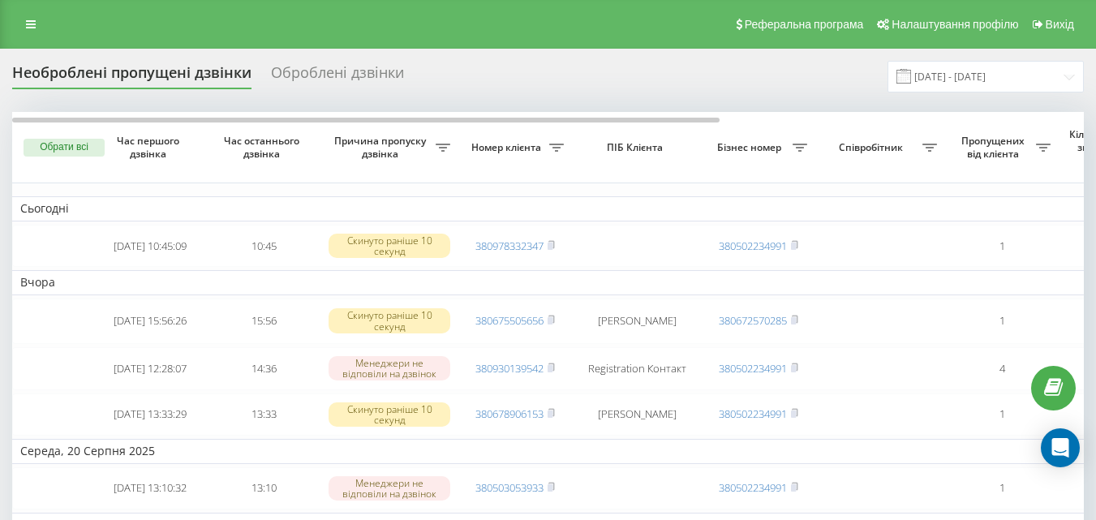  I want to click on span: Налаштування профілю, so click(955, 24).